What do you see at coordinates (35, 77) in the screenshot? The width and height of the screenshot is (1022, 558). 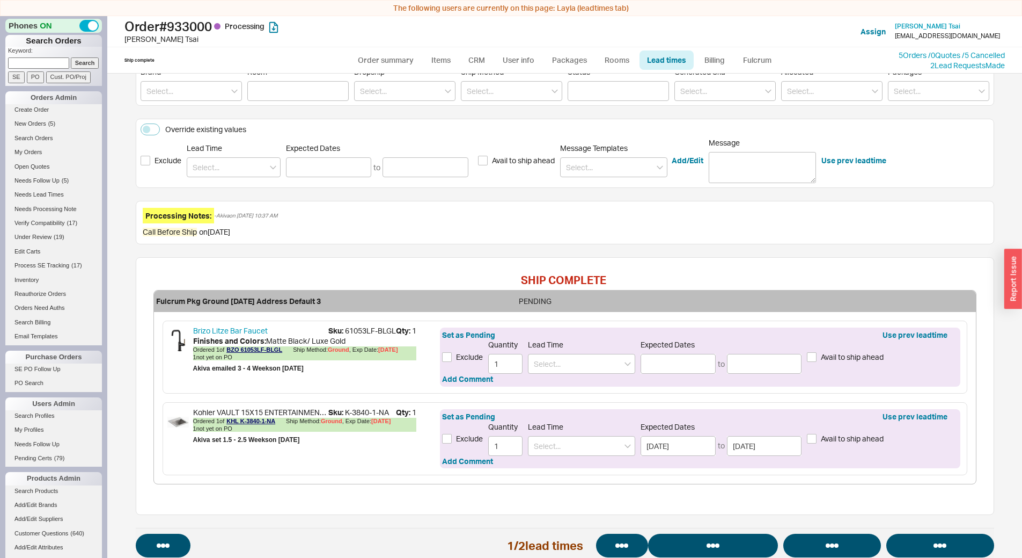 I see `input: PO` at bounding box center [35, 77].